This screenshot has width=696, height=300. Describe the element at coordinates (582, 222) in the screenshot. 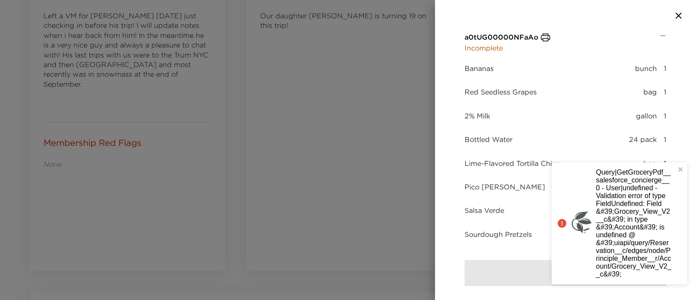

I see `img: Exclusive Resorts logo` at that location.